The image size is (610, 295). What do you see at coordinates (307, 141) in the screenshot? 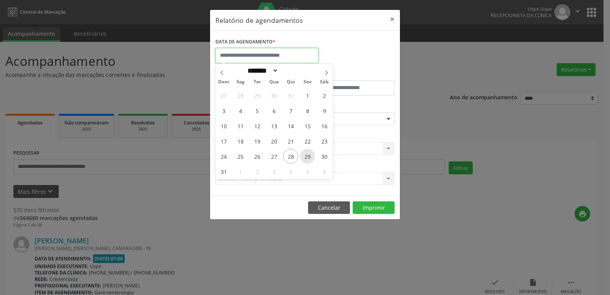
I see `span: Agosto 22, 2025` at bounding box center [307, 141].